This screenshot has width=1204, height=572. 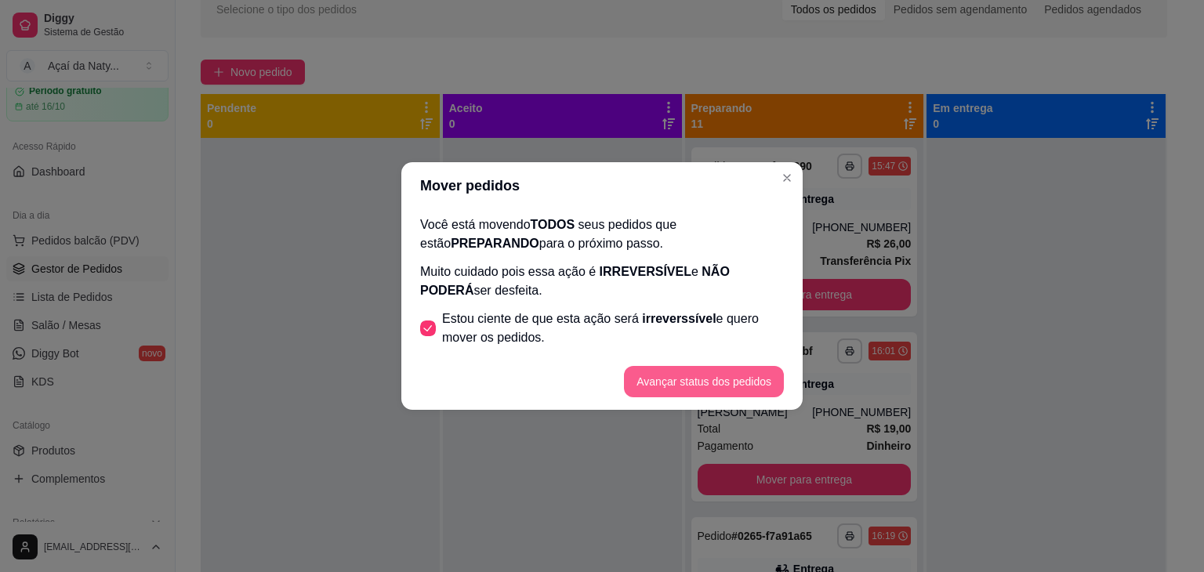 What do you see at coordinates (602, 186) in the screenshot?
I see `header: Mover pedidos` at bounding box center [602, 186].